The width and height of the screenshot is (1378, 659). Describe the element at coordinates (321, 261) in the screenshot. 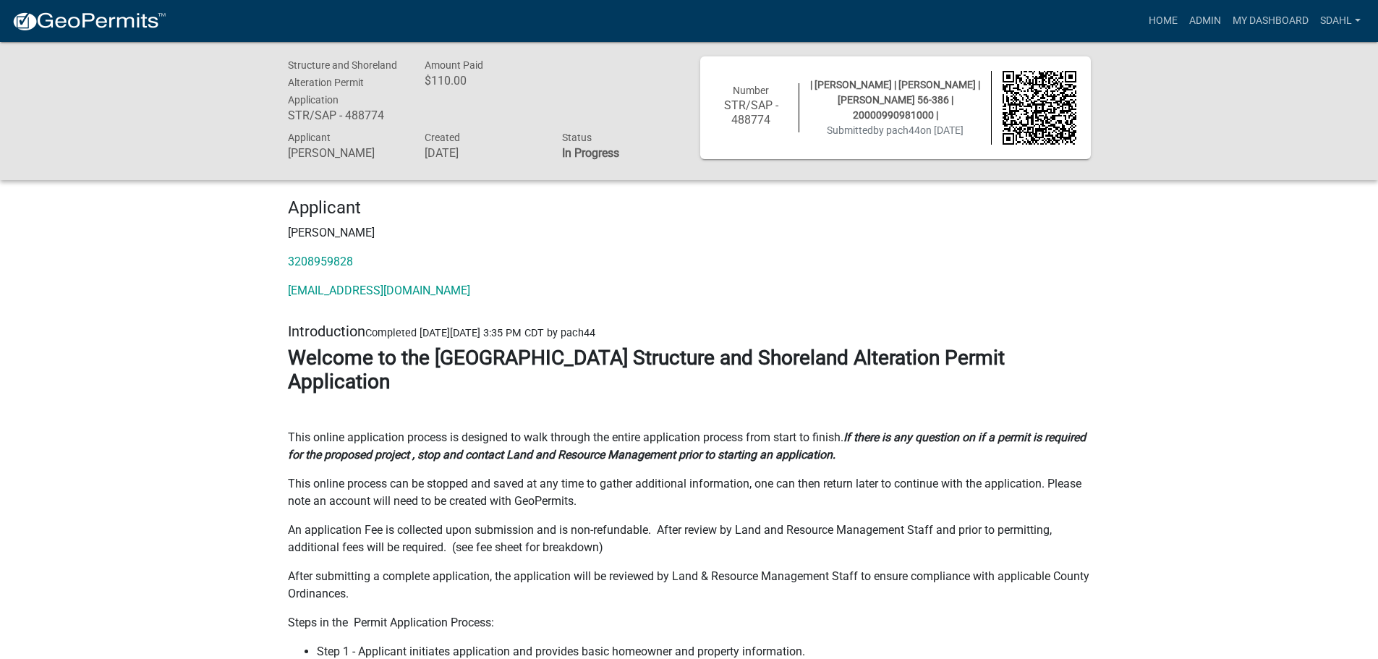

I see `a: 3208959828` at that location.